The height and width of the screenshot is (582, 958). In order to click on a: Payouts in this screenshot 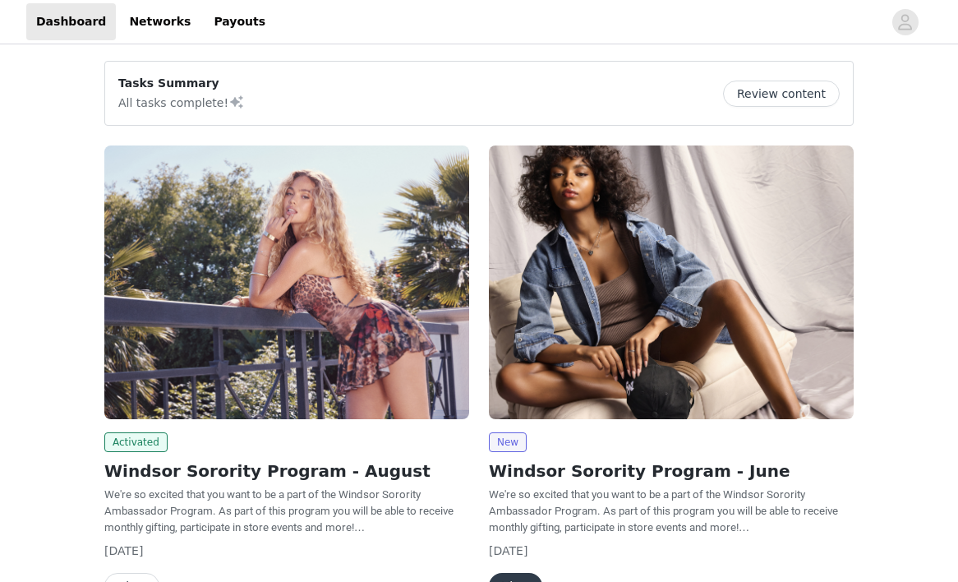, I will do `click(239, 21)`.